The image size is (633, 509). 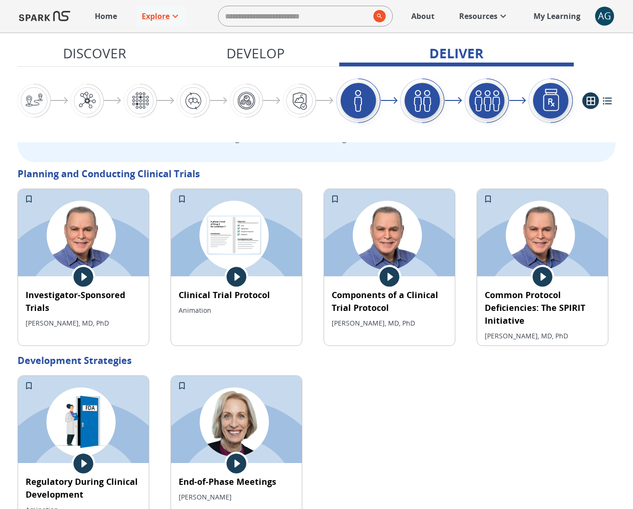 What do you see at coordinates (236, 481) in the screenshot?
I see `p: End-of-Phase Meetings` at bounding box center [236, 481].